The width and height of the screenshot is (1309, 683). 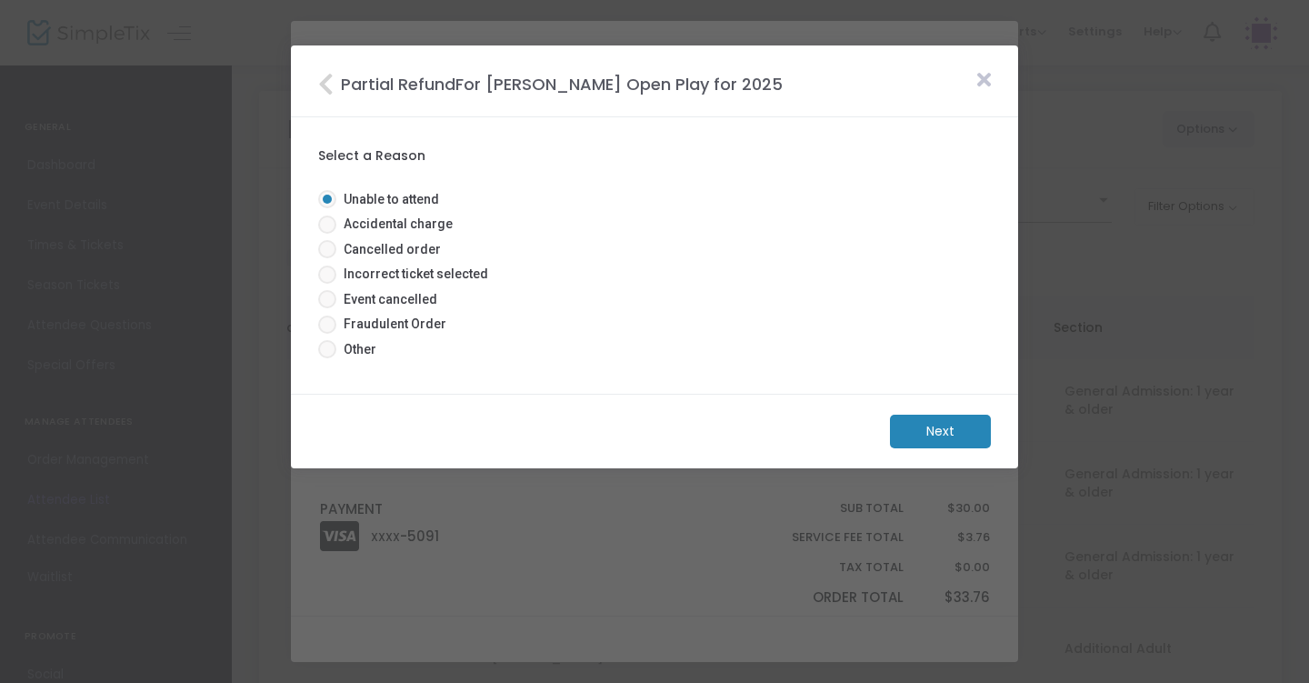 I want to click on span: Incorrect ticket selected, so click(x=412, y=274).